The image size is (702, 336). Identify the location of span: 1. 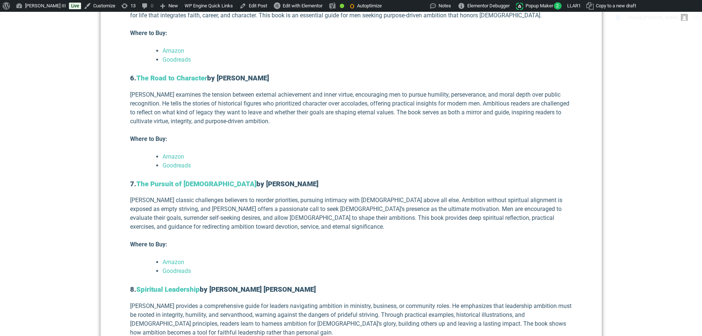
(579, 6).